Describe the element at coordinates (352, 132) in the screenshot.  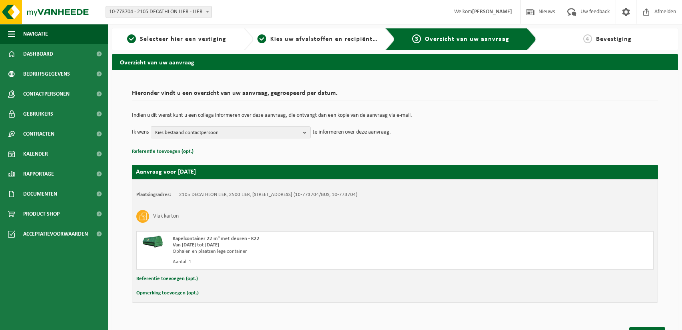
I see `p: te informeren over deze aanvraag.` at that location.